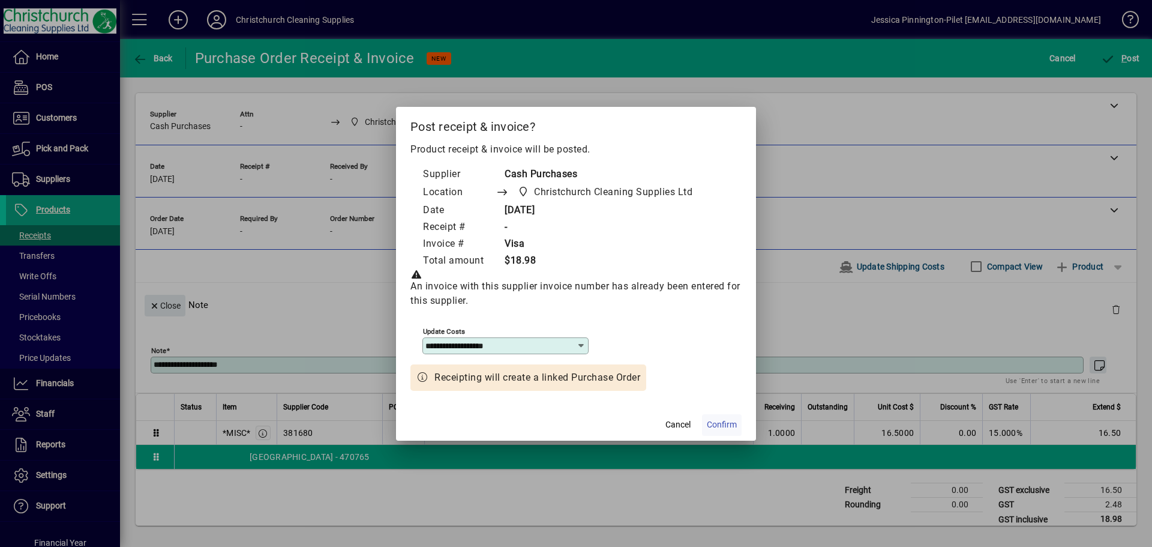 The image size is (1152, 547). I want to click on p: Product receipt & invoice will be posted., so click(576, 149).